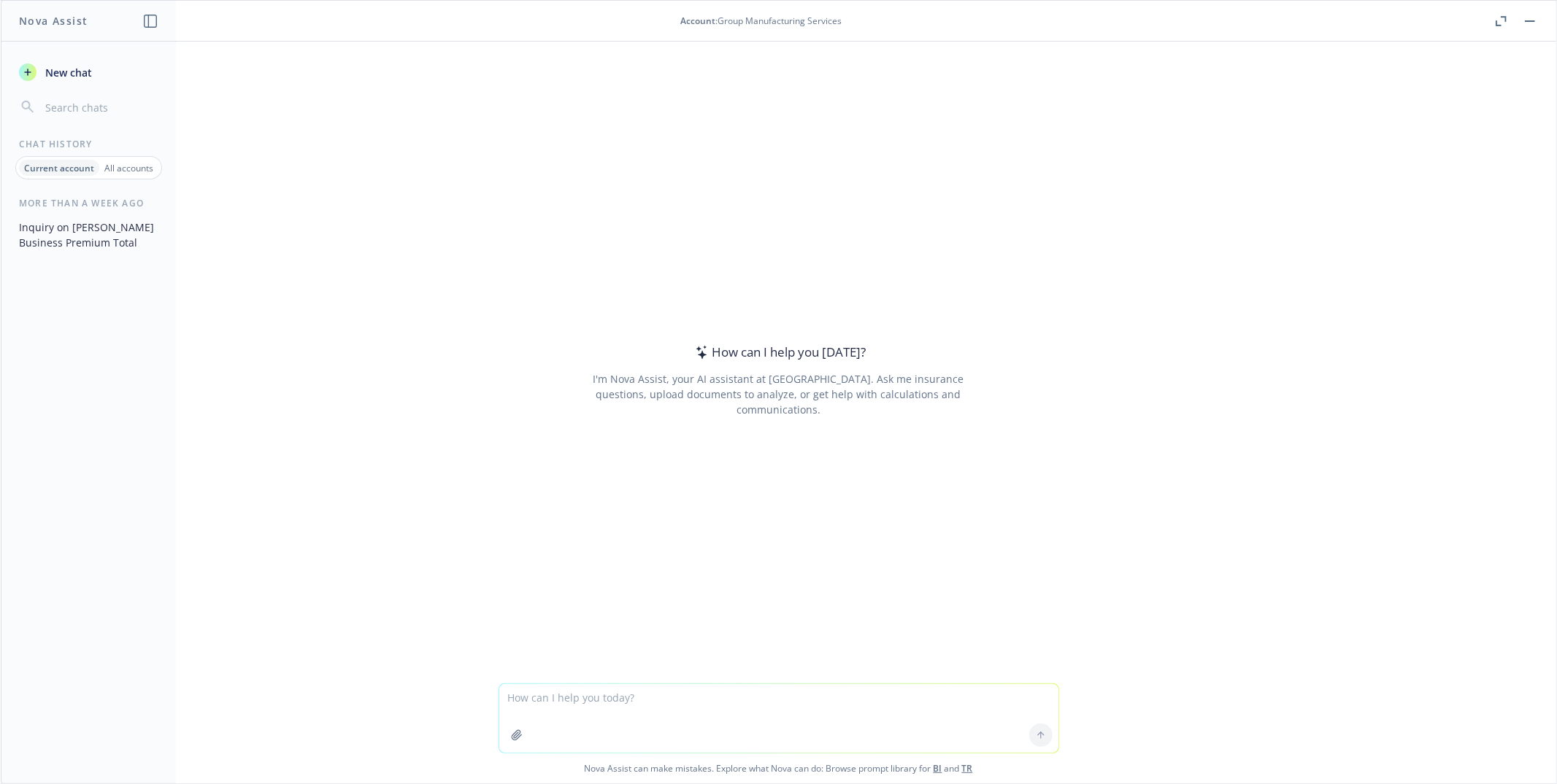 The width and height of the screenshot is (1557, 784). I want to click on h1: Nova Assist, so click(53, 20).